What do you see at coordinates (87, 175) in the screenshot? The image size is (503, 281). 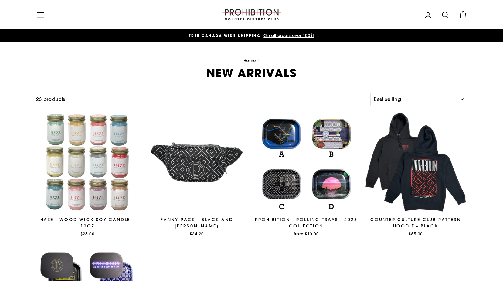 I see `a: Haze - Wood Wick Soy Candle - 12oz$25.00` at bounding box center [87, 175].